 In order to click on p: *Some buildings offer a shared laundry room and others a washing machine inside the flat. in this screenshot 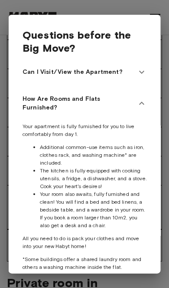, I will do `click(85, 263)`.